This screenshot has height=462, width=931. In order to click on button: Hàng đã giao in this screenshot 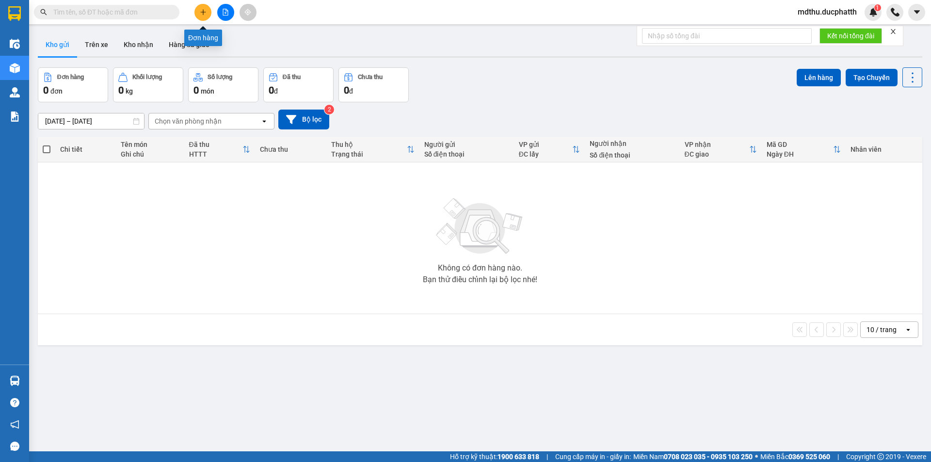, I will do `click(189, 45)`.